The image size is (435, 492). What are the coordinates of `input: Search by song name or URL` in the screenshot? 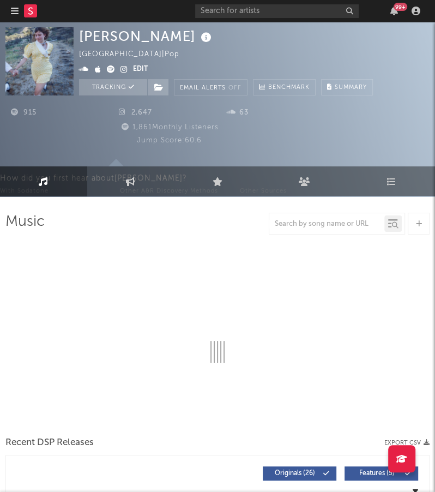 It's located at (327, 224).